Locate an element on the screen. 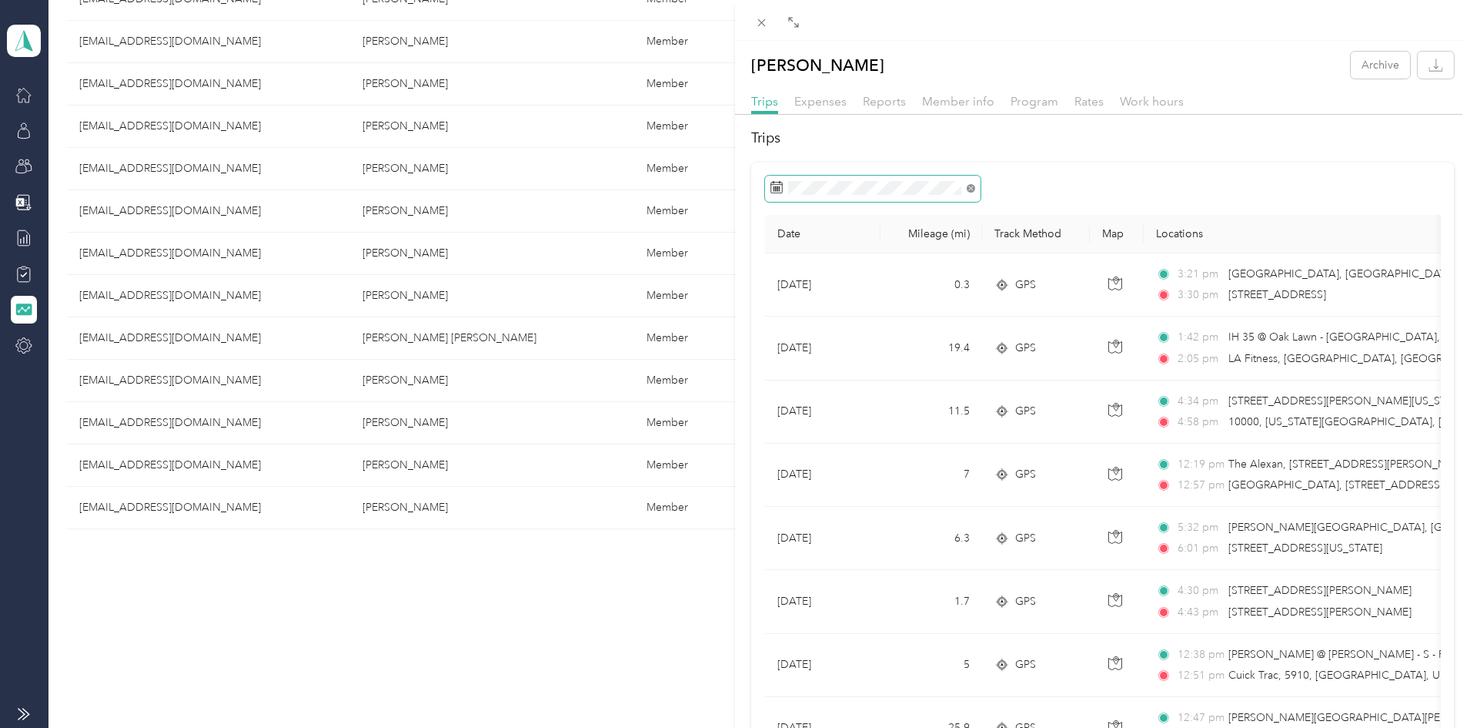 The width and height of the screenshot is (1470, 728). span: 12:38 pm is located at coordinates (1199, 654).